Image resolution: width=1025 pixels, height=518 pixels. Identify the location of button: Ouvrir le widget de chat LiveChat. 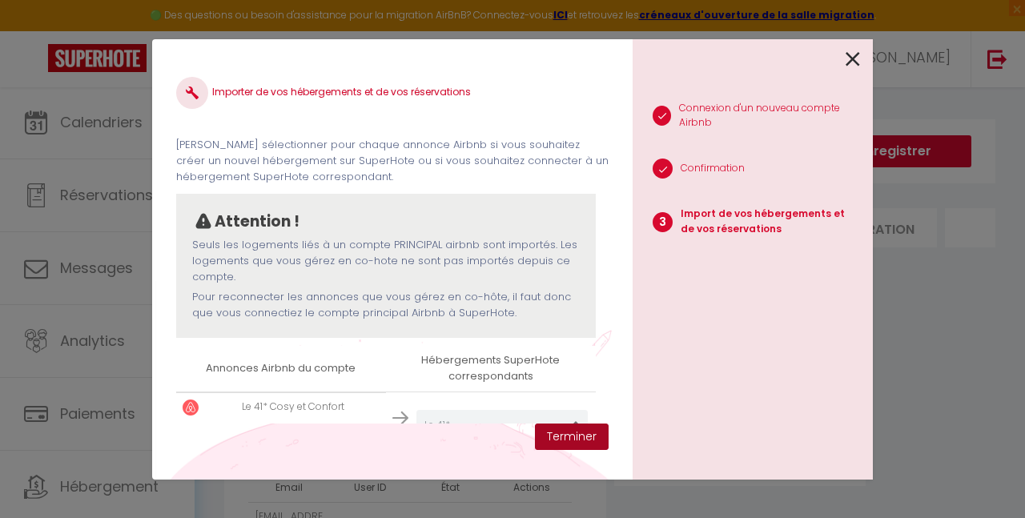
(37, 30).